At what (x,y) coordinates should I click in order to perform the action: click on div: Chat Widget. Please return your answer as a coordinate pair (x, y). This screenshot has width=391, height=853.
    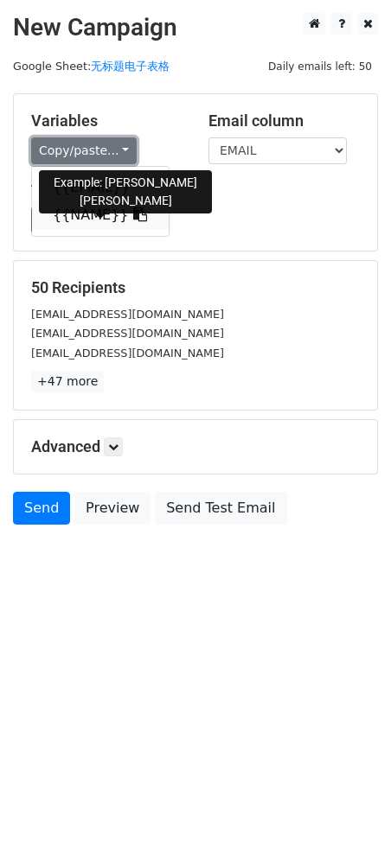
    Looking at the image, I should click on (348, 812).